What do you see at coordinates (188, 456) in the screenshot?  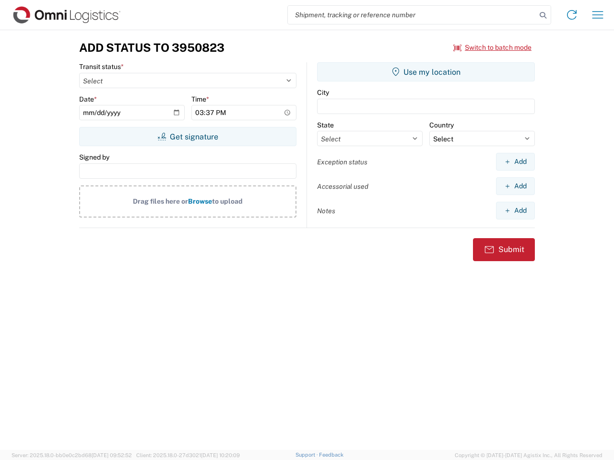 I see `span: Client: 2025.18.0-27d3021` at bounding box center [188, 456].